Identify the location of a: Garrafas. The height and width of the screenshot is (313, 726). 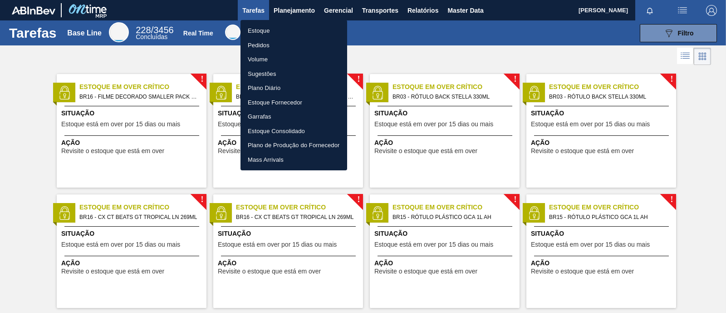
(294, 117).